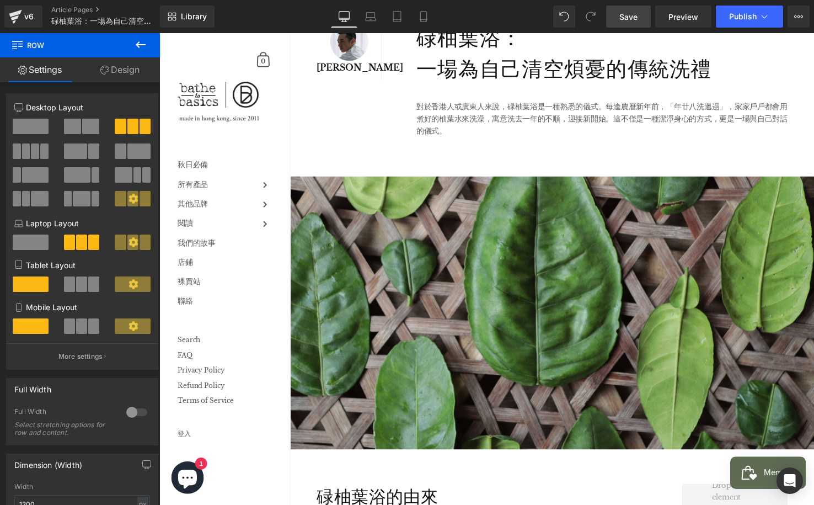 The width and height of the screenshot is (814, 505). What do you see at coordinates (47, 375) in the screenshot?
I see `span: Terms of Service` at bounding box center [47, 375].